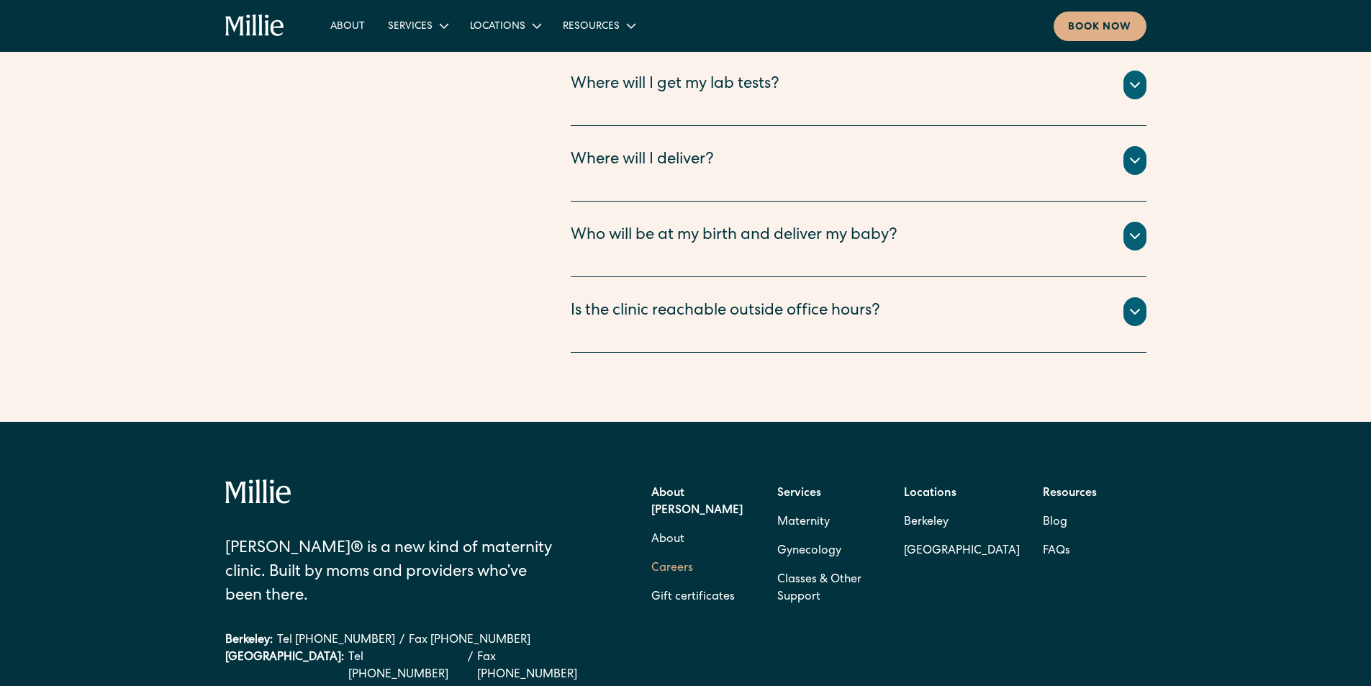 The image size is (1371, 686). I want to click on div: Where will I get my lab tests?, so click(675, 85).